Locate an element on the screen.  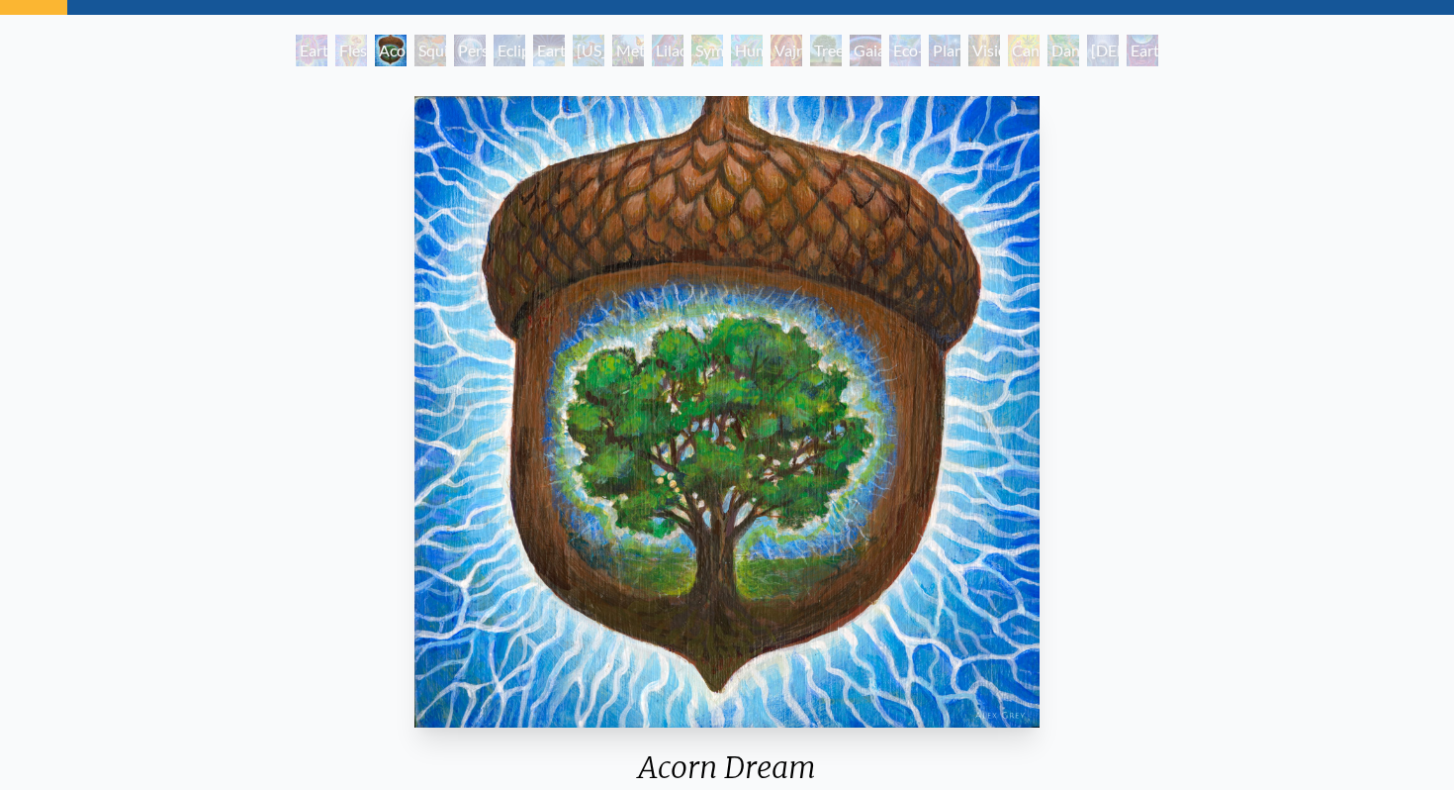
div: Eco-Atlas is located at coordinates (905, 50).